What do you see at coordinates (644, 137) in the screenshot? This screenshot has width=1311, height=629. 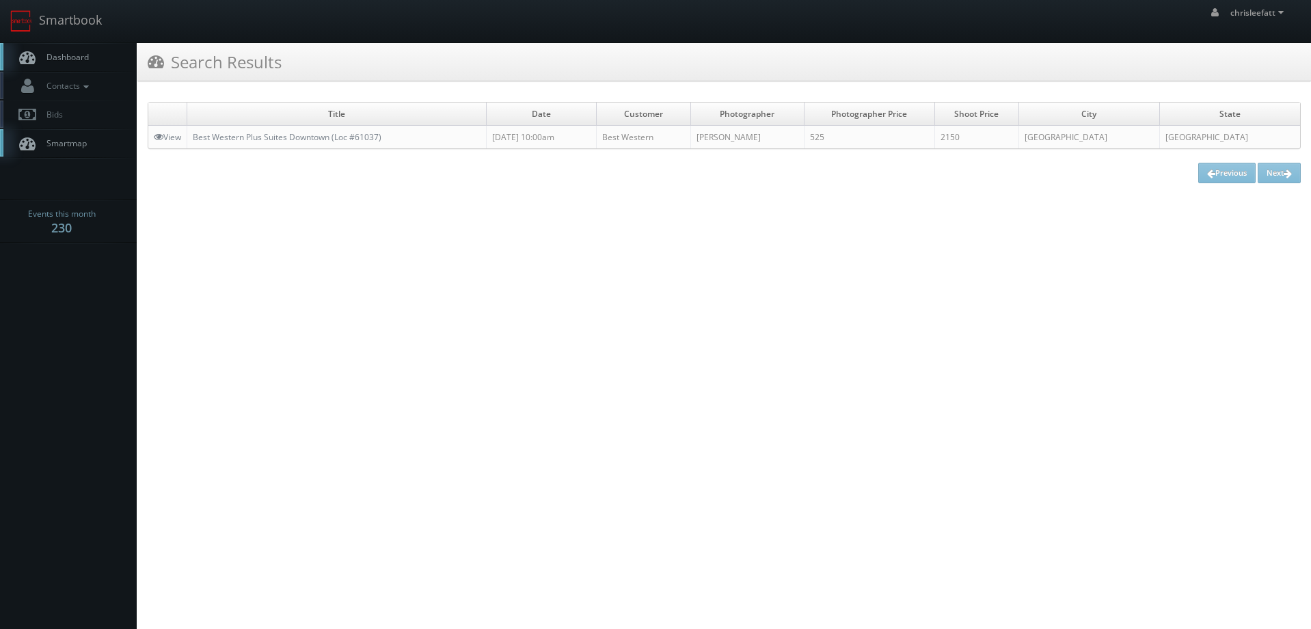 I see `td: Best Western` at bounding box center [644, 137].